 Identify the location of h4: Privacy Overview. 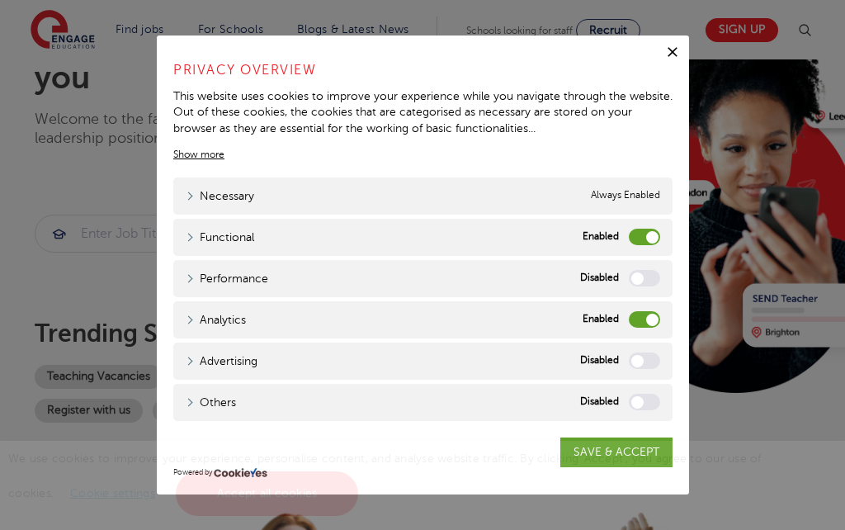
(423, 70).